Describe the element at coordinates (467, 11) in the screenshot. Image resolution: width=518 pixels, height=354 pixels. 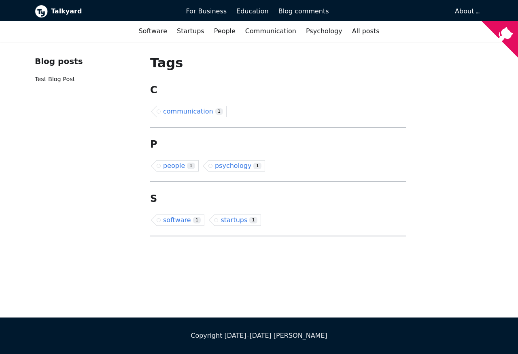
I see `span: About` at that location.